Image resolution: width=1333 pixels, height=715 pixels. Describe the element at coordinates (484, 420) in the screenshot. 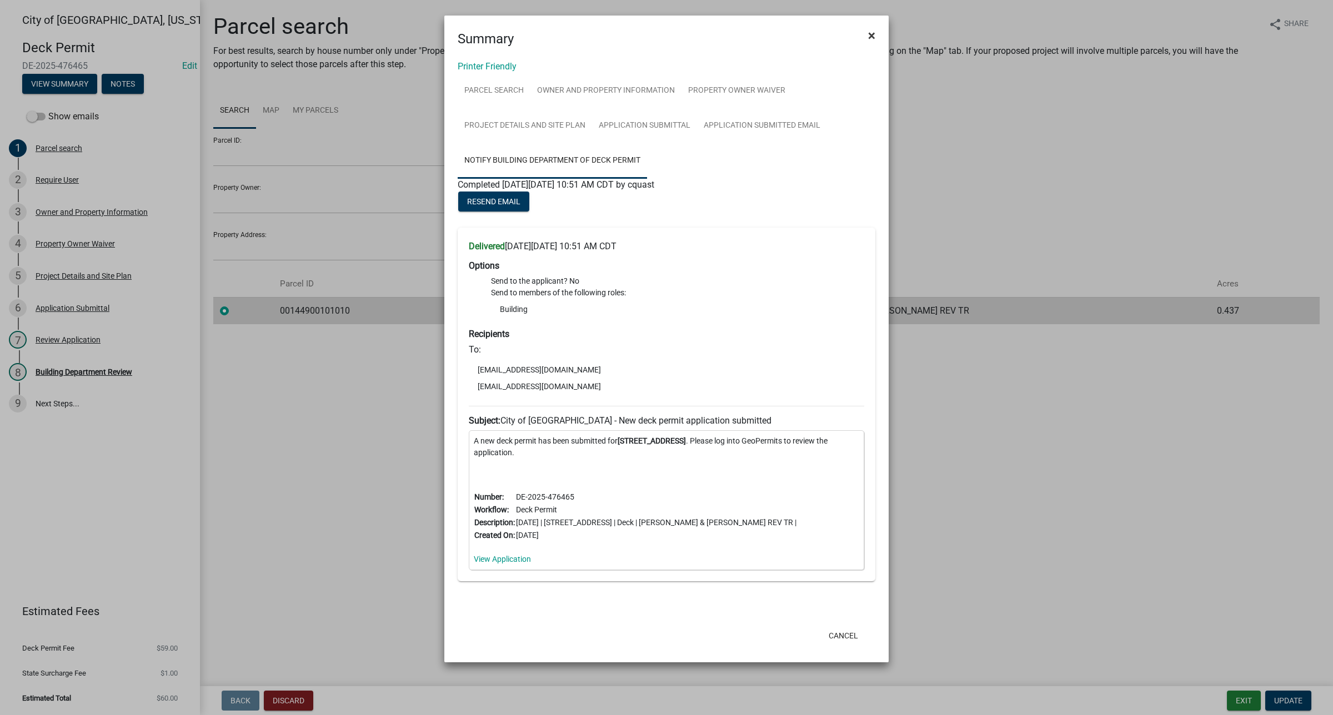

I see `strong: Subject:` at that location.